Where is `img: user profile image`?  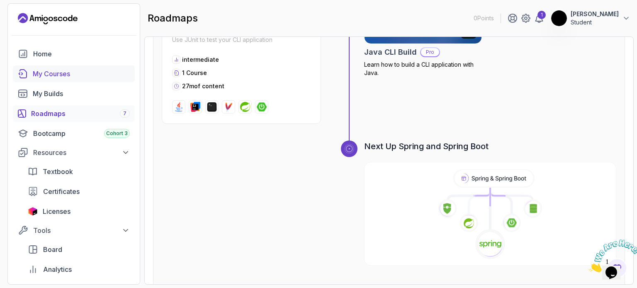
img: user profile image is located at coordinates (559, 18).